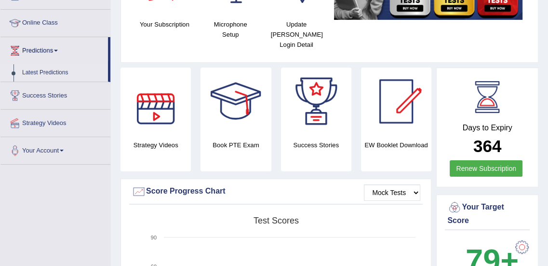 This screenshot has height=266, width=548. What do you see at coordinates (488, 146) in the screenshot?
I see `b: 364` at bounding box center [488, 146].